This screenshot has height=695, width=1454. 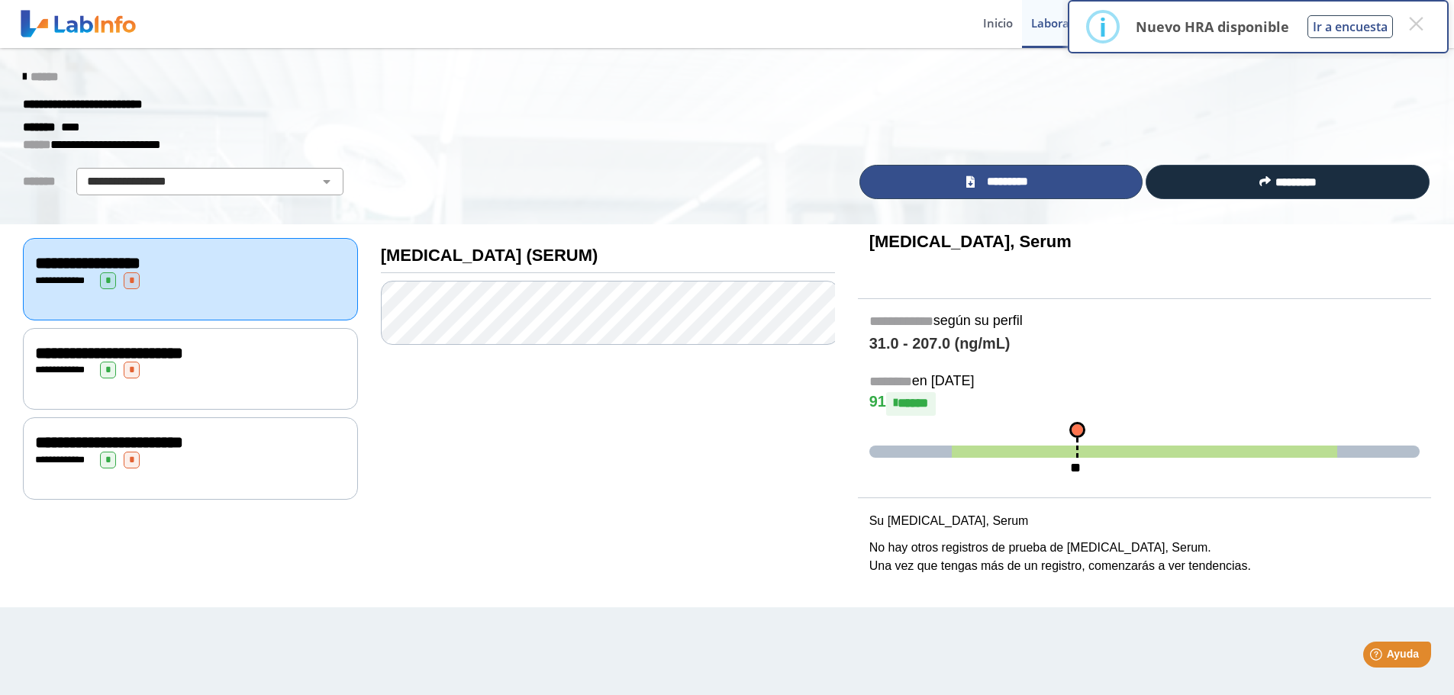 What do you see at coordinates (1144, 344) in the screenshot?
I see `h4: 31.0 - 207.0 (ng/mL)` at bounding box center [1144, 344].